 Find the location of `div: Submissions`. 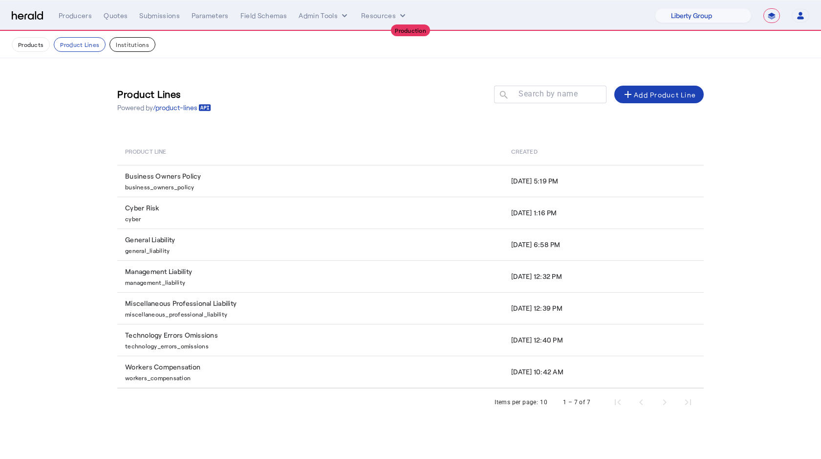

div: Submissions is located at coordinates (159, 16).